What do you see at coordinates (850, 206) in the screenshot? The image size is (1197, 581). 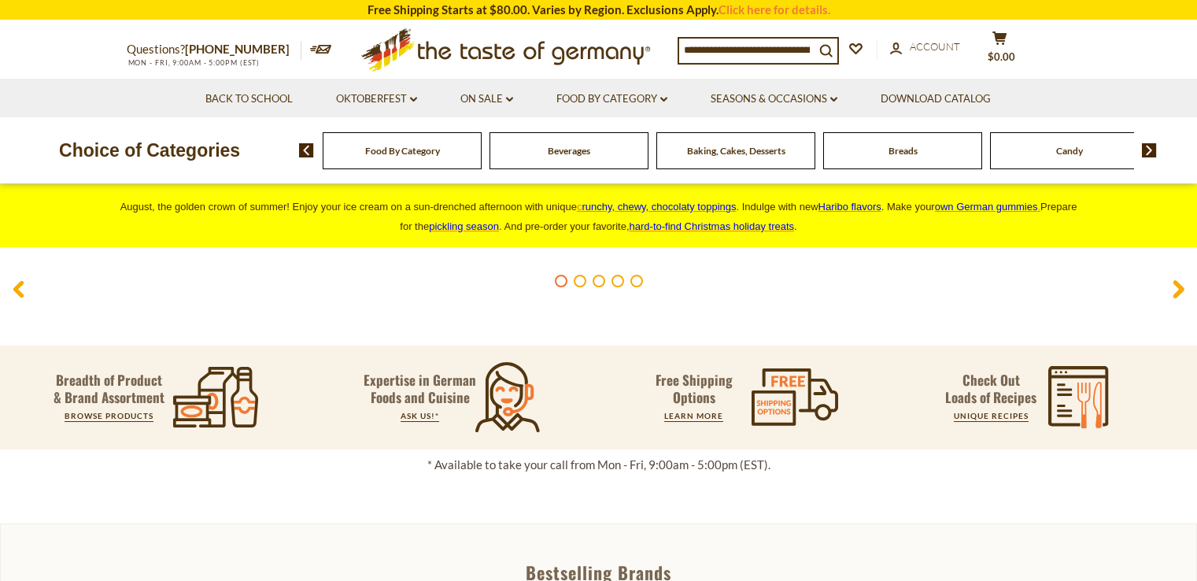 I see `a: Haribo flavors` at bounding box center [850, 206].